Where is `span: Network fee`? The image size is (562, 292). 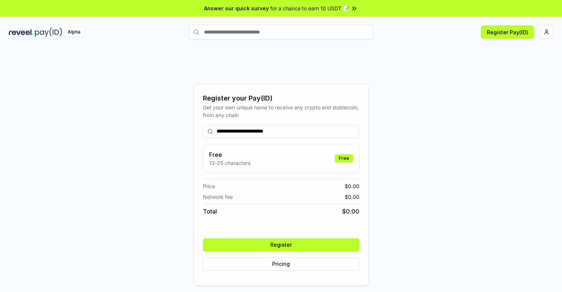 span: Network fee is located at coordinates (218, 197).